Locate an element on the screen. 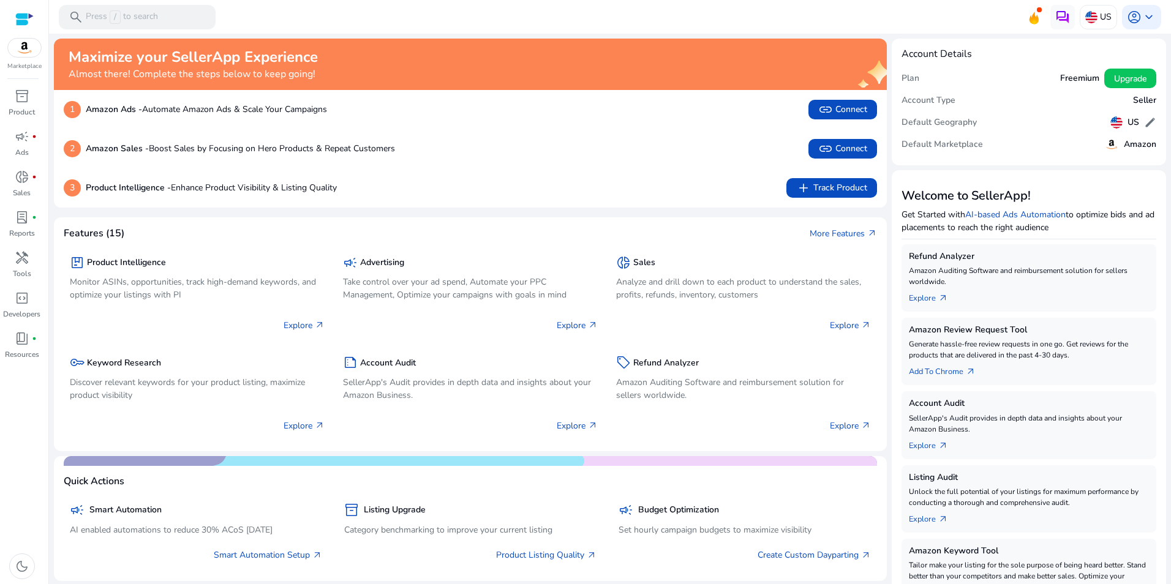 This screenshot has width=1171, height=584. h5: Amazon Keyword Tool is located at coordinates (1029, 551).